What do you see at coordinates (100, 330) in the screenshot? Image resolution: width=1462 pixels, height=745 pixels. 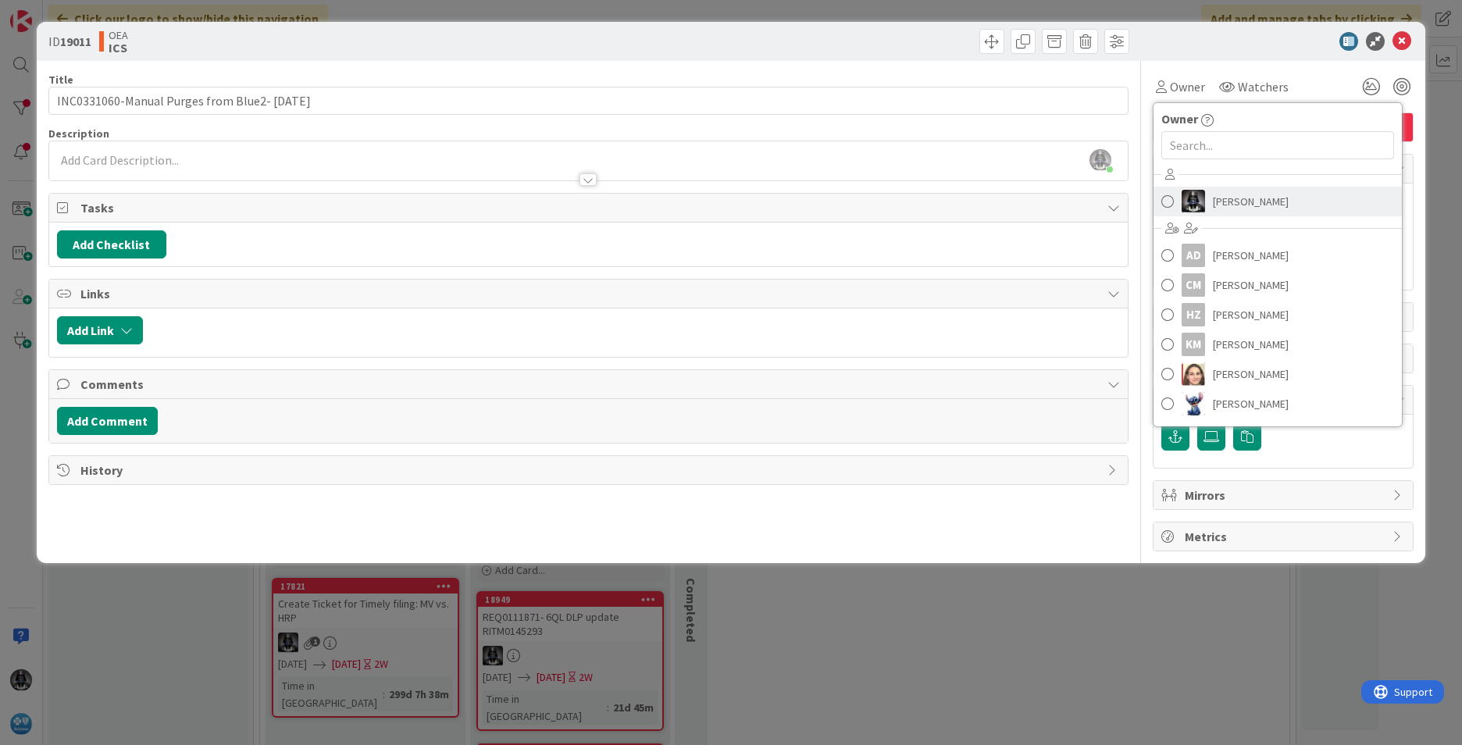 I see `button: Add Link` at bounding box center [100, 330].